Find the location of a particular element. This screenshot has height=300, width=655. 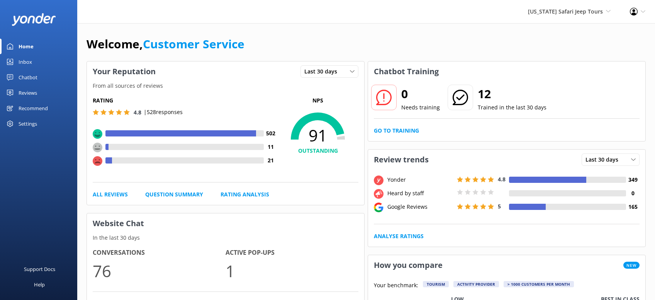

div: Help is located at coordinates (39, 284).